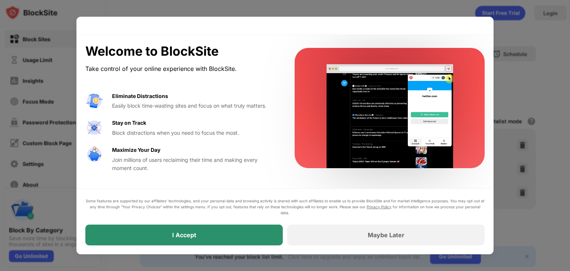 The height and width of the screenshot is (271, 570). I want to click on div: Maybe Later, so click(386, 235).